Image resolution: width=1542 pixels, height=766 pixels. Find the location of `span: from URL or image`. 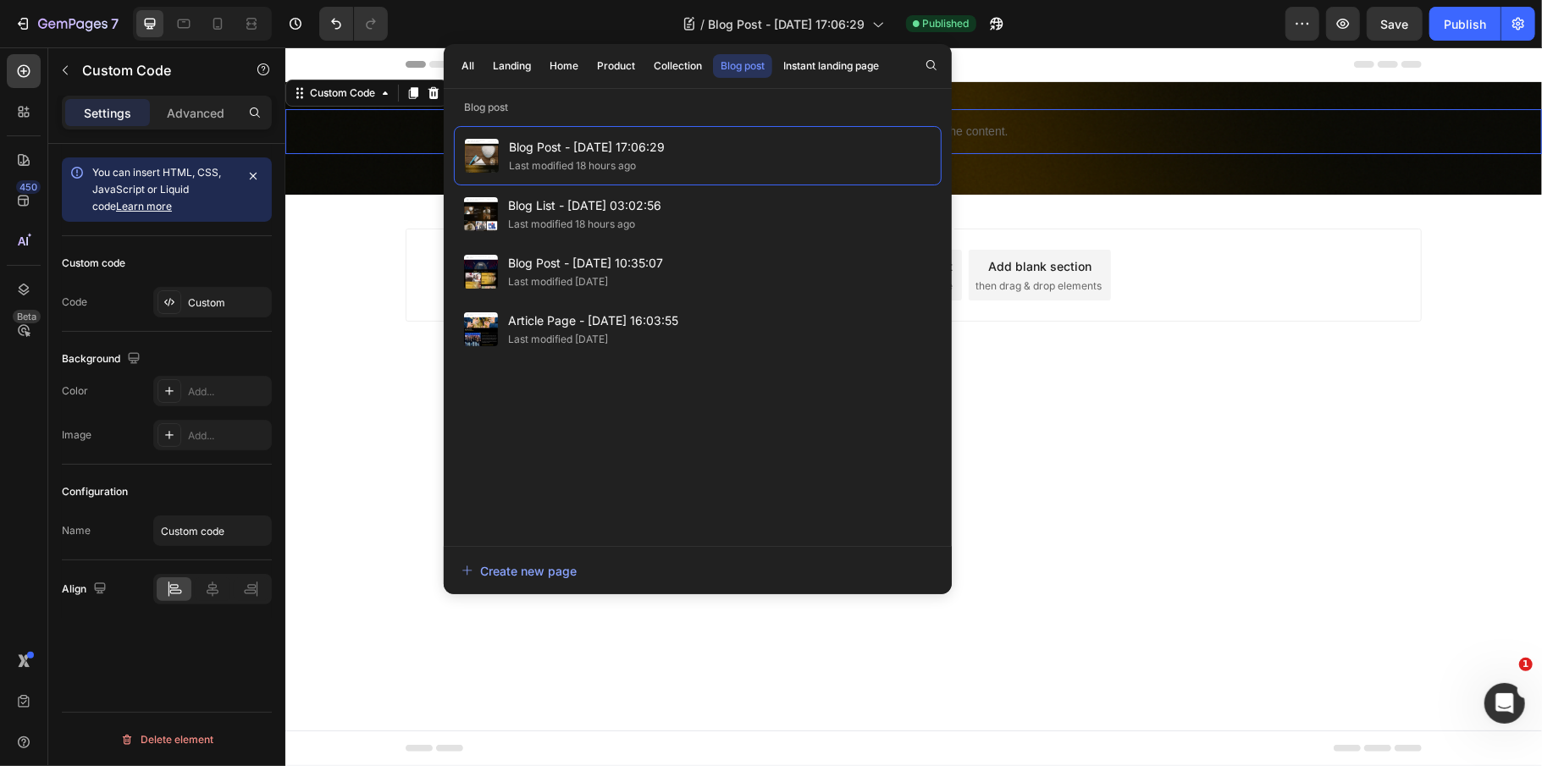

span: from URL or image is located at coordinates (621, 239).